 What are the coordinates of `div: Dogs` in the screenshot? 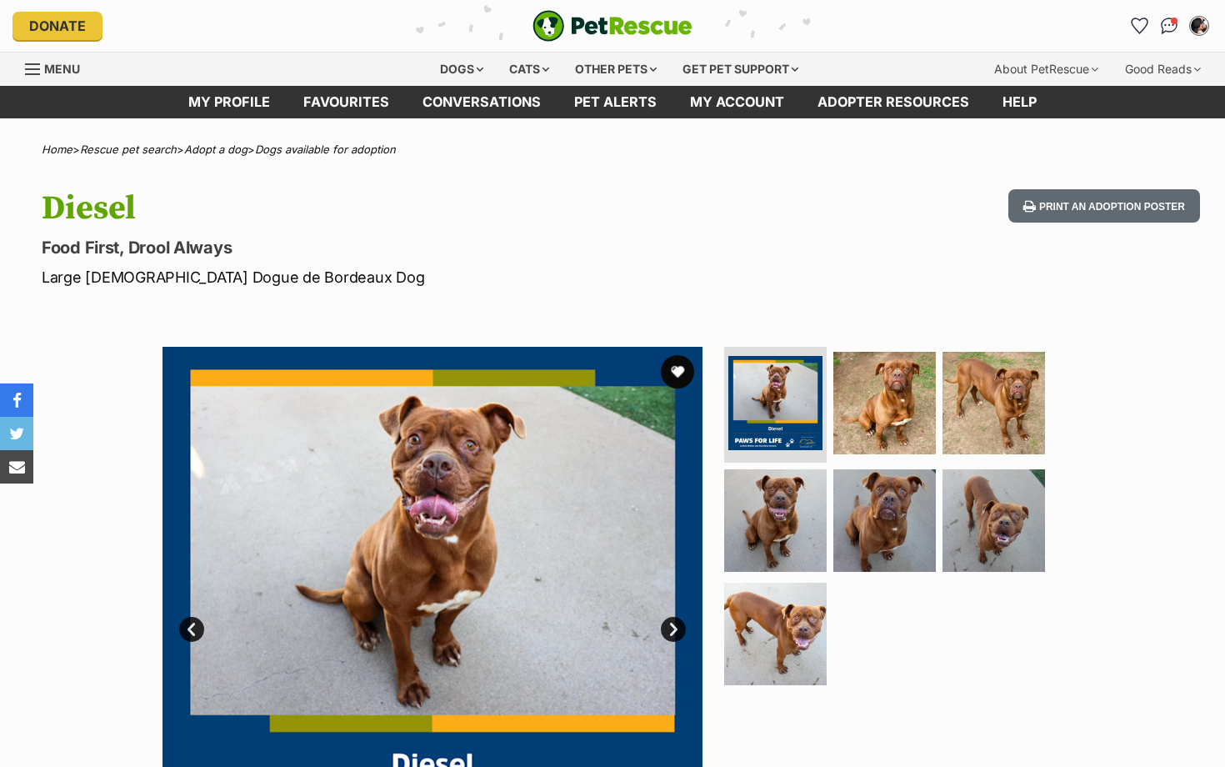 It's located at (462, 69).